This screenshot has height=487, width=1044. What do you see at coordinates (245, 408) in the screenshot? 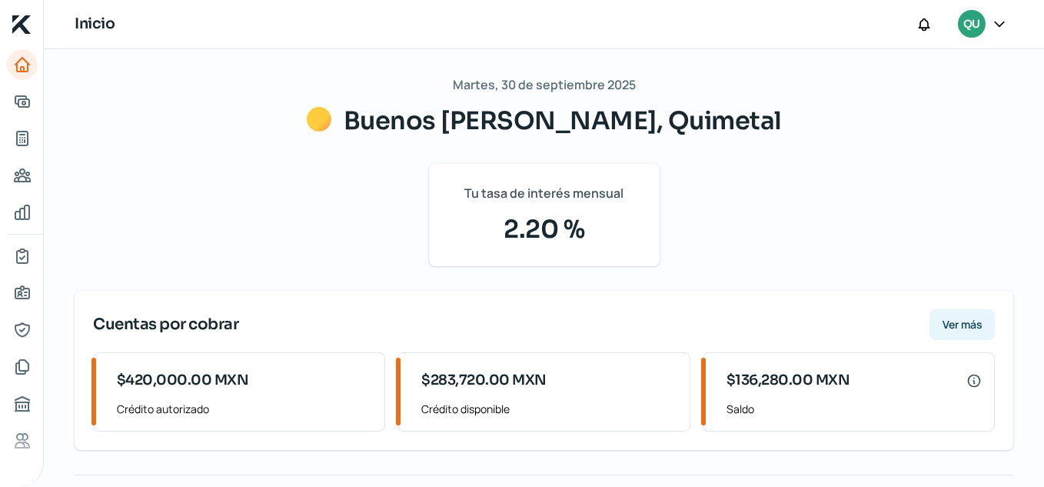
I see `span: Crédito autorizado` at bounding box center [245, 408].